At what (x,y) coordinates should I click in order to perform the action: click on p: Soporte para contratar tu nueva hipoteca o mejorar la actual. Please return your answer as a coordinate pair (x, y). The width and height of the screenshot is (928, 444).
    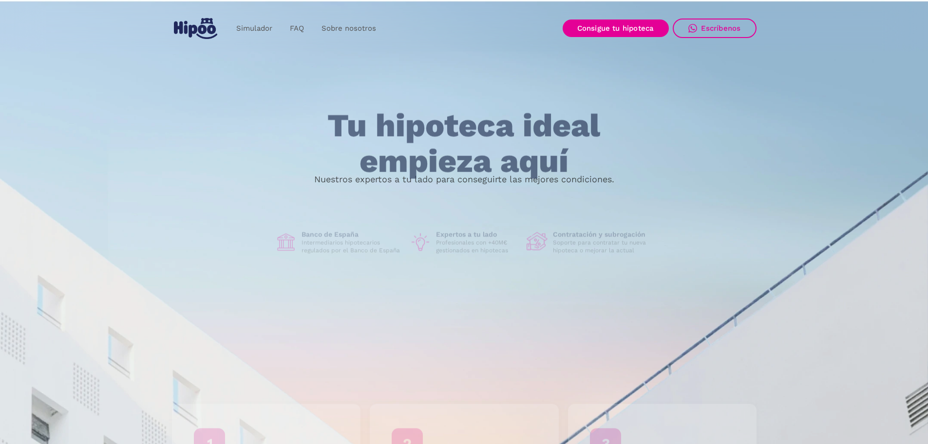
    Looking at the image, I should click on (603, 247).